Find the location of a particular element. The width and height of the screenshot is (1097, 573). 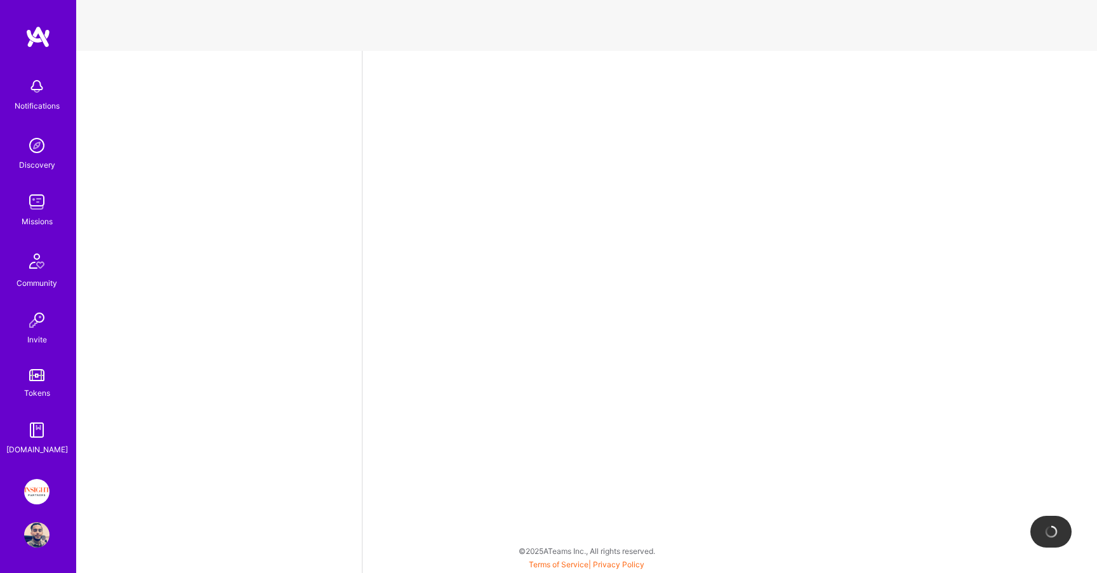

img: discovery is located at coordinates (37, 145).